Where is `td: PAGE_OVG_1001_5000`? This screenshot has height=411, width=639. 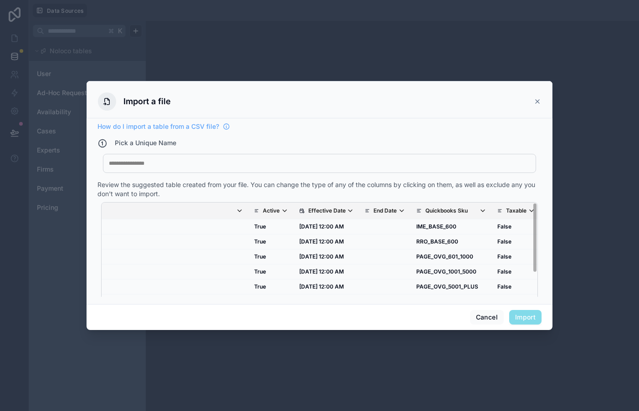 td: PAGE_OVG_1001_5000 is located at coordinates (451, 272).